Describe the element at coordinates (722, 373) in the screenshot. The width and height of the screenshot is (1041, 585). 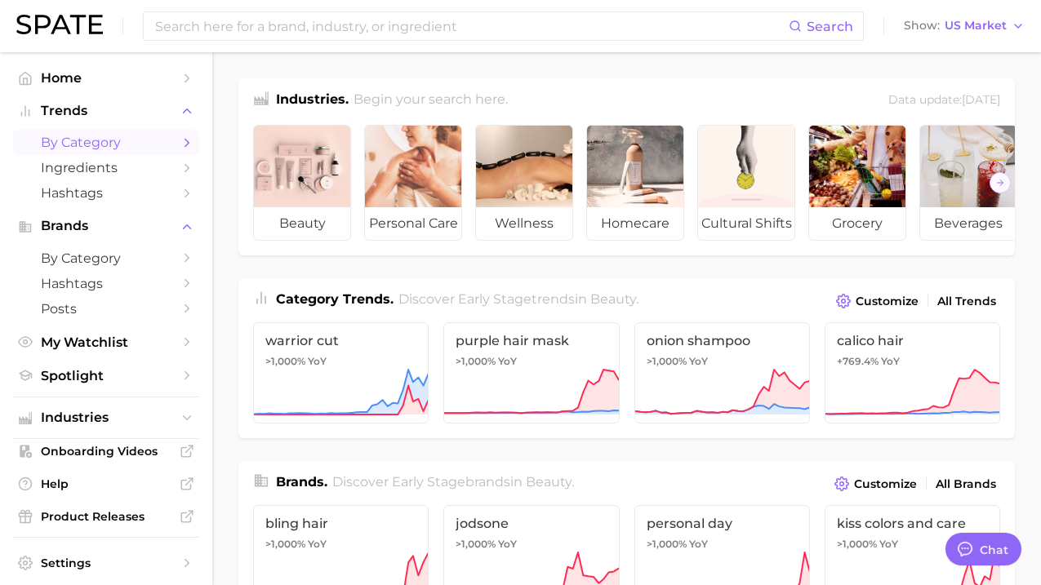
I see `a: onion shampoo>1,000% YoY` at that location.